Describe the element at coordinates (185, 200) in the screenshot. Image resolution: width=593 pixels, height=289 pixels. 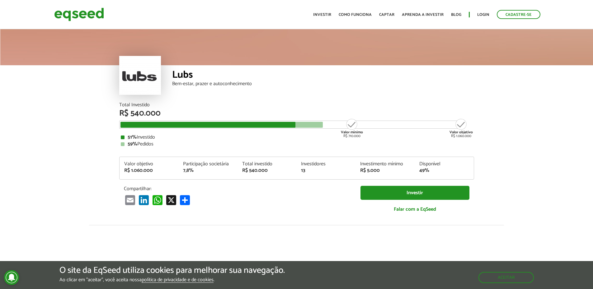
I see `a: Compartilhar` at that location.